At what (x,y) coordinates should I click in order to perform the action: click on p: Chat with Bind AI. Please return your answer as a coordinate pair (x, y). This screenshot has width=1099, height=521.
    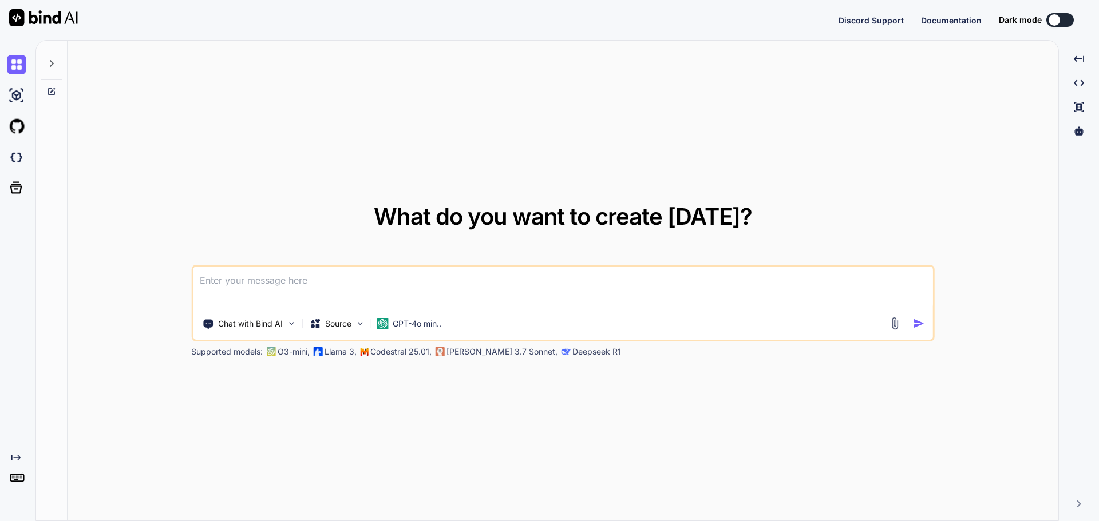
    Looking at the image, I should click on (250, 324).